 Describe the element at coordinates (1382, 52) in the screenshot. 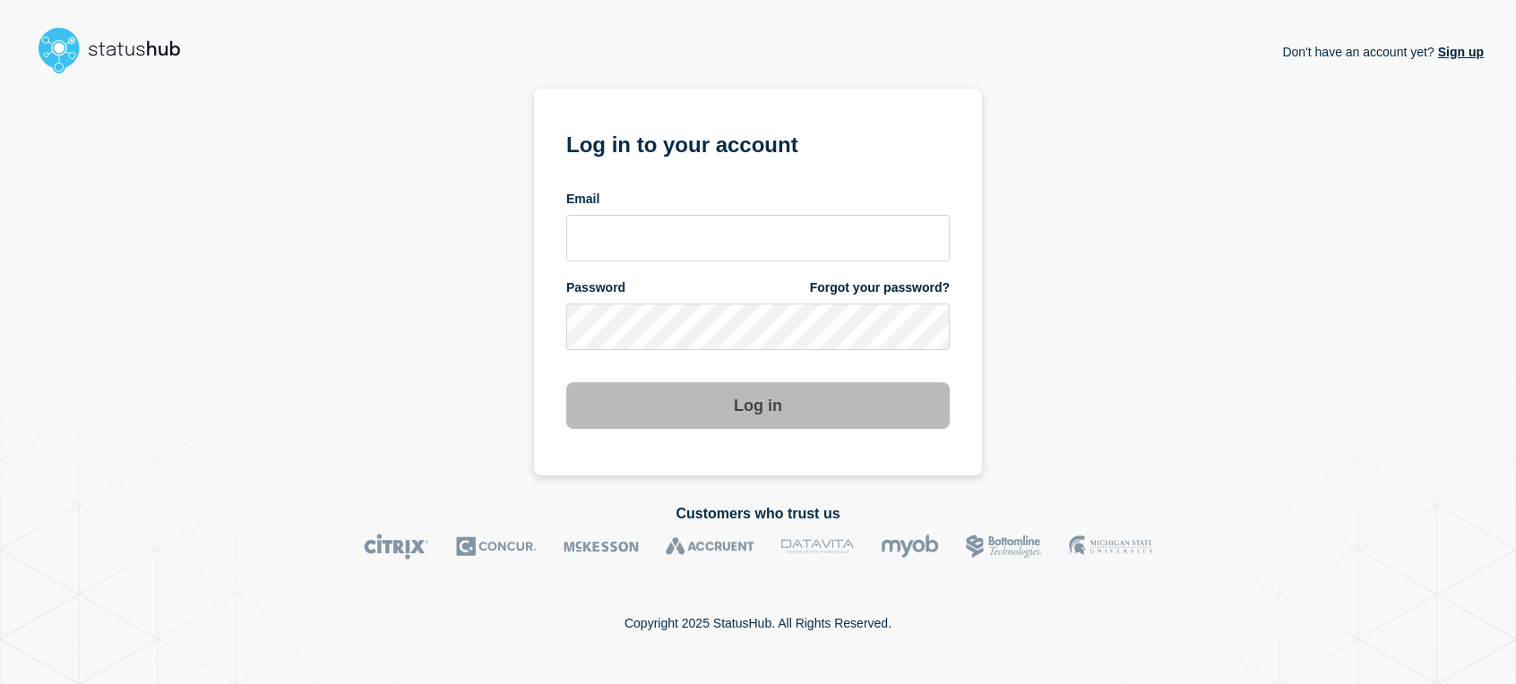

I see `p: Don't have an account yet?` at that location.